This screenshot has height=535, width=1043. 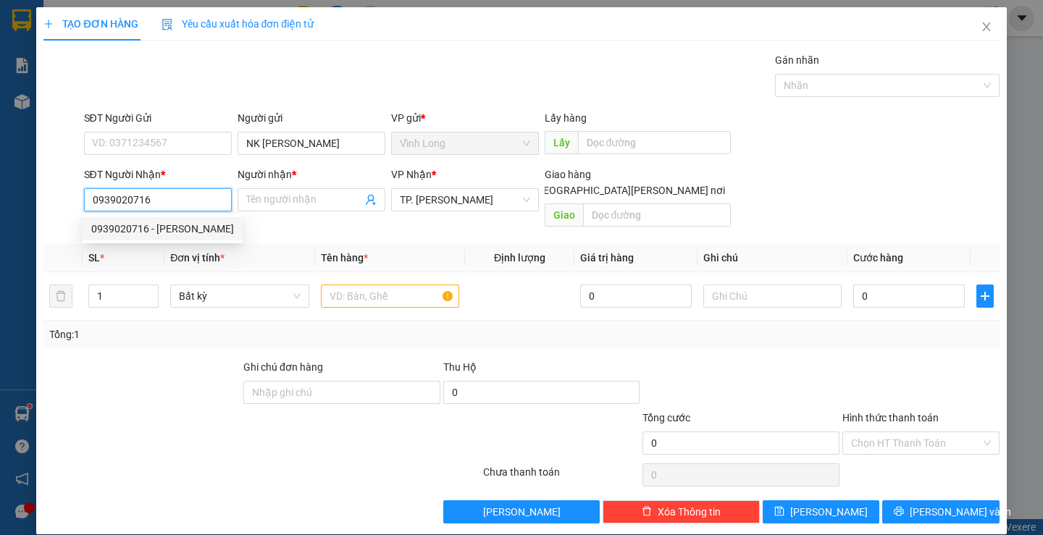 What do you see at coordinates (411, 175) in the screenshot?
I see `span: VP Nhận` at bounding box center [411, 175].